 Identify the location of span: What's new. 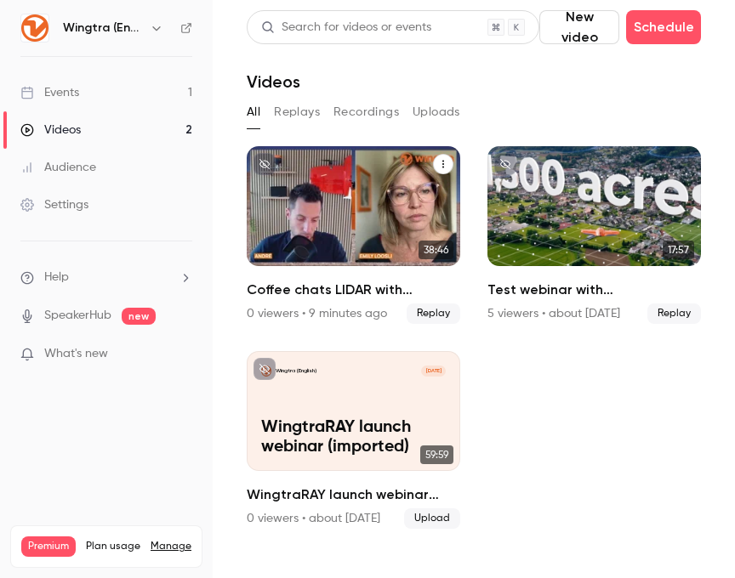
(76, 354).